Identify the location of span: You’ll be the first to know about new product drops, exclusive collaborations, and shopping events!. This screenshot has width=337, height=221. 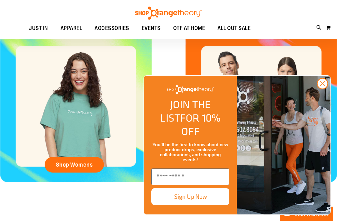
(190, 152).